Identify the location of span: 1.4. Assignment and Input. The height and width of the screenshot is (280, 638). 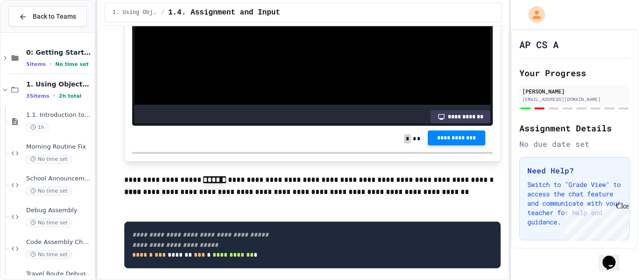
(224, 13).